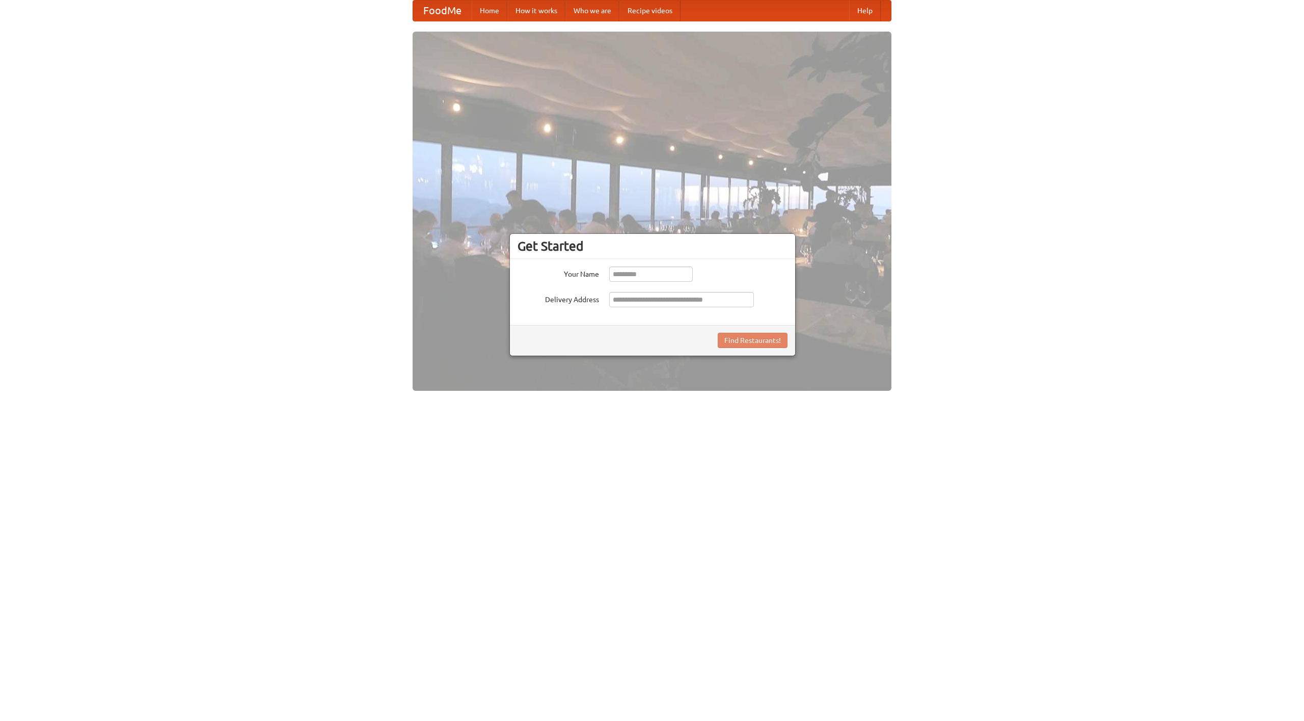 This screenshot has height=721, width=1304. What do you see at coordinates (865, 11) in the screenshot?
I see `a: Help` at bounding box center [865, 11].